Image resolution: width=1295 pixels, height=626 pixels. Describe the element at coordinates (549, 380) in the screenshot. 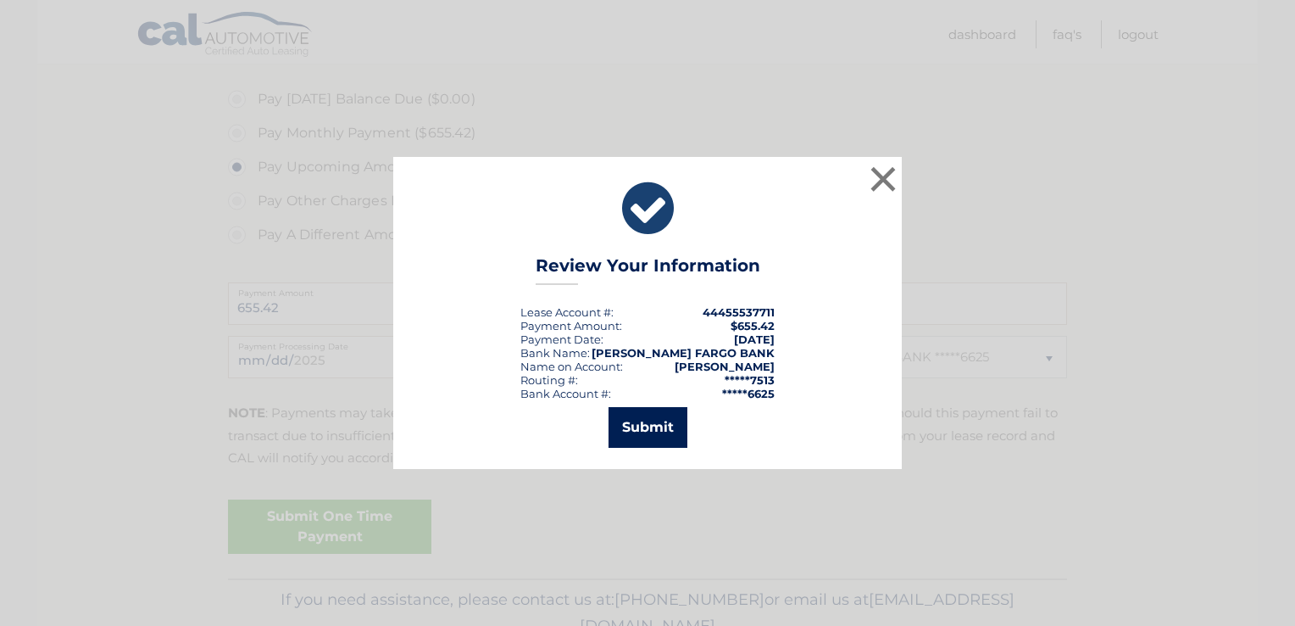

I see `div: Routing #:` at that location.